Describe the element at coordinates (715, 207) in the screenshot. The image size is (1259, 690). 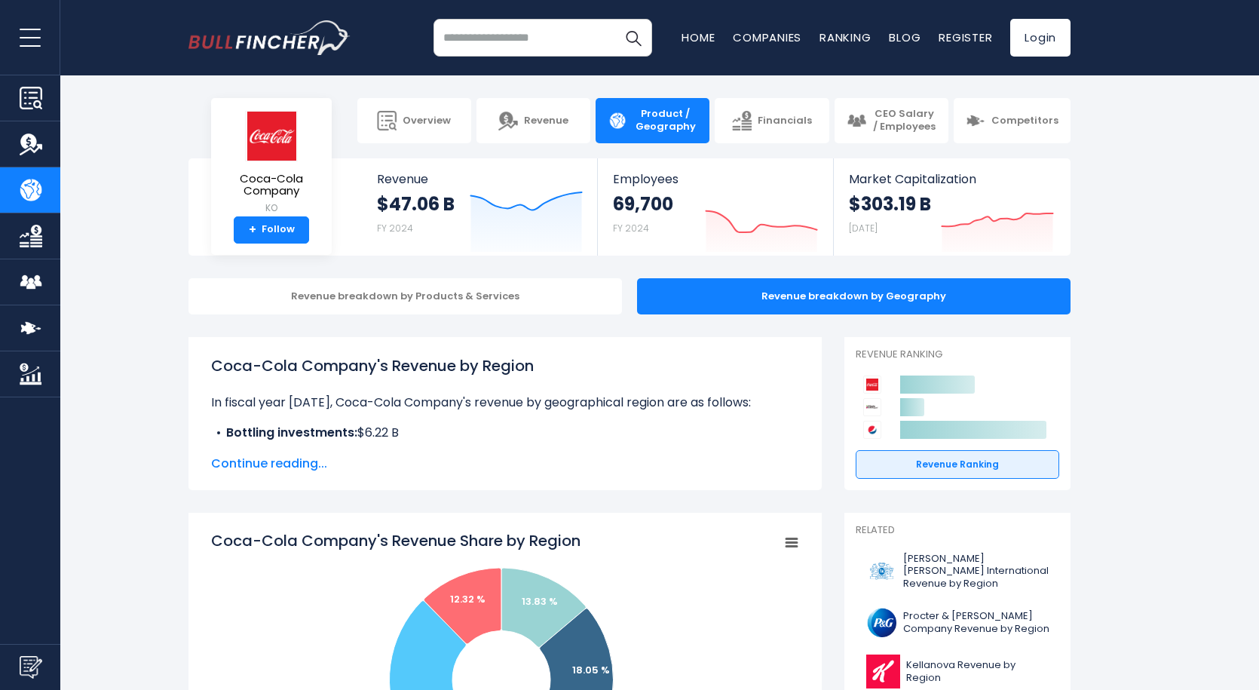
I see `a: Employees 69,700 FY 2024` at that location.